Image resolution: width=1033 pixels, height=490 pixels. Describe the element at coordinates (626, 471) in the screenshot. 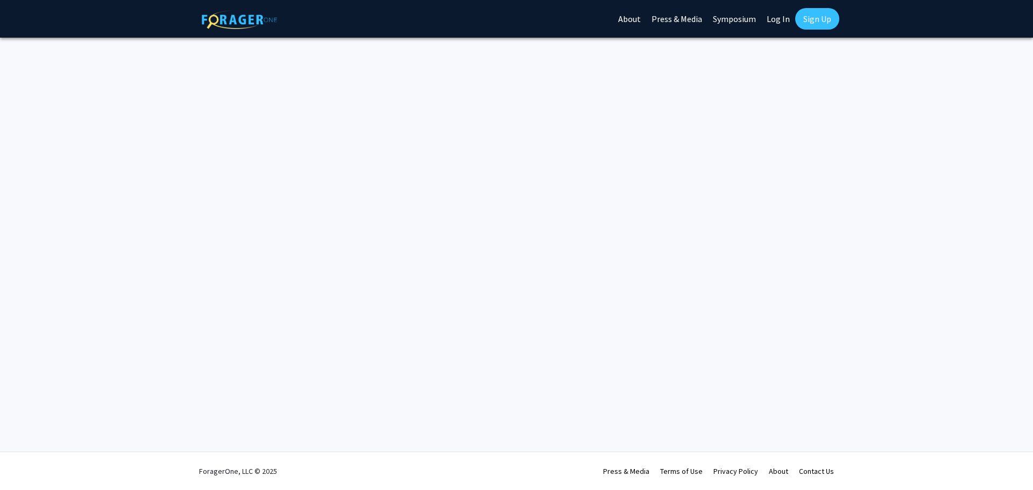

I see `a: Press & Media` at that location.